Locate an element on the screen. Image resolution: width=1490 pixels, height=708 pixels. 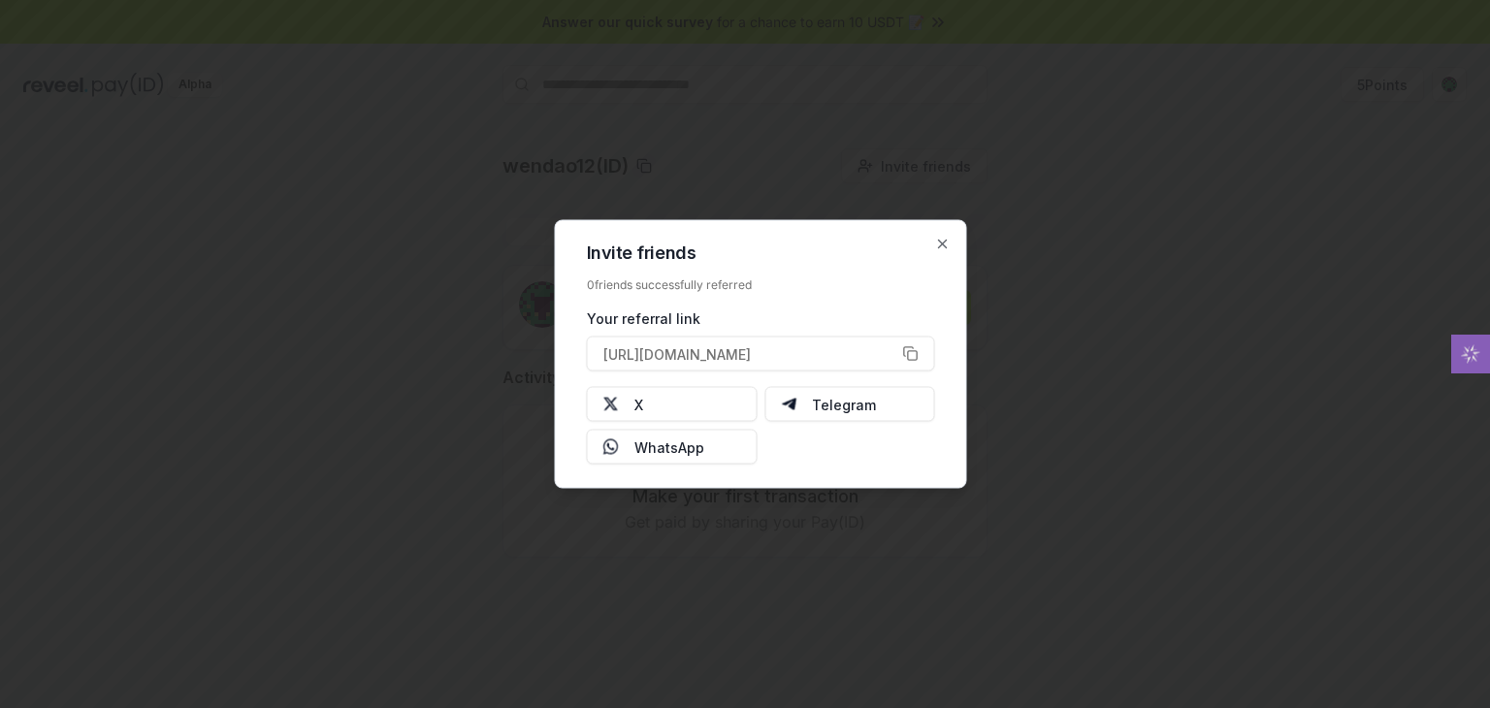
button: Telegram is located at coordinates (850, 405).